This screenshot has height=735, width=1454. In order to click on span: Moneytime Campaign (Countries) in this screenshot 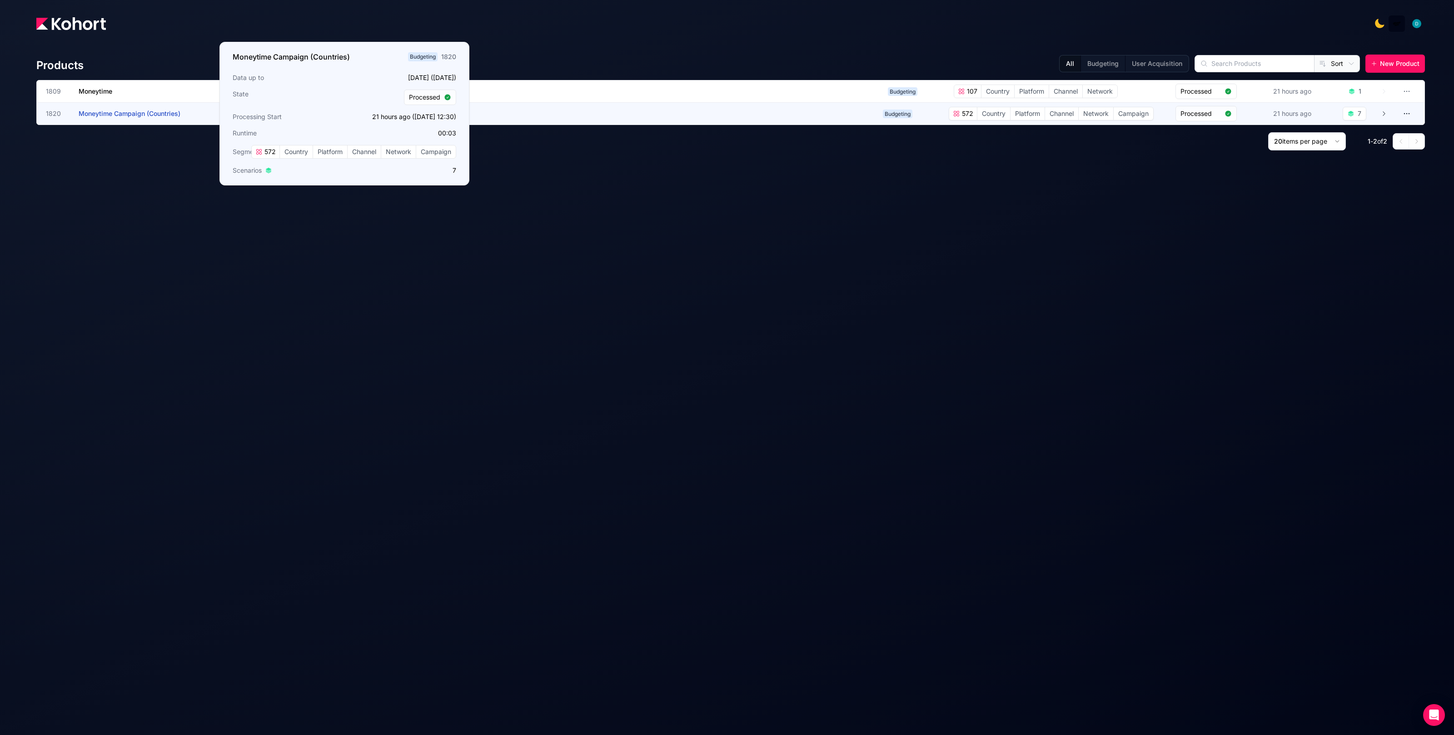, I will do `click(130, 113)`.